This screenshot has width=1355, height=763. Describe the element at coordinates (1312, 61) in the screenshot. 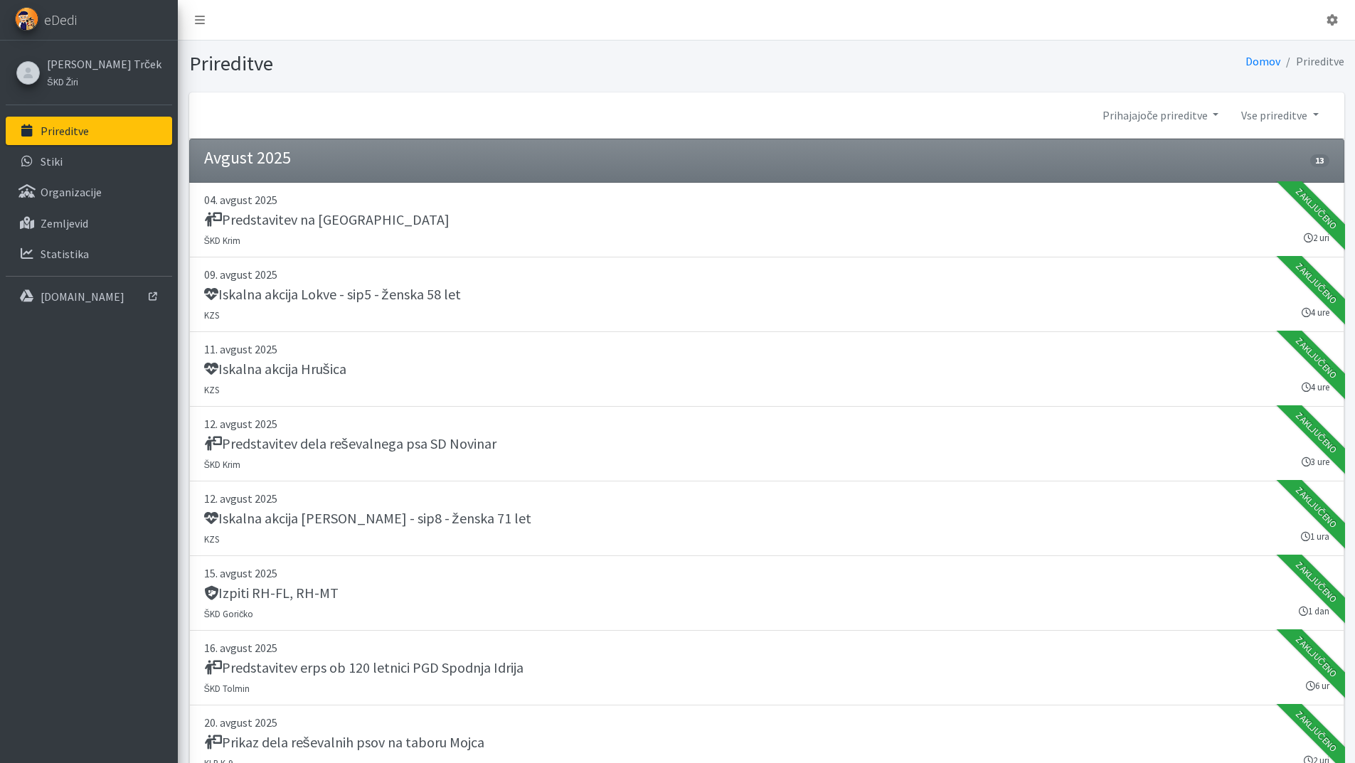

I see `li: Prireditve` at that location.